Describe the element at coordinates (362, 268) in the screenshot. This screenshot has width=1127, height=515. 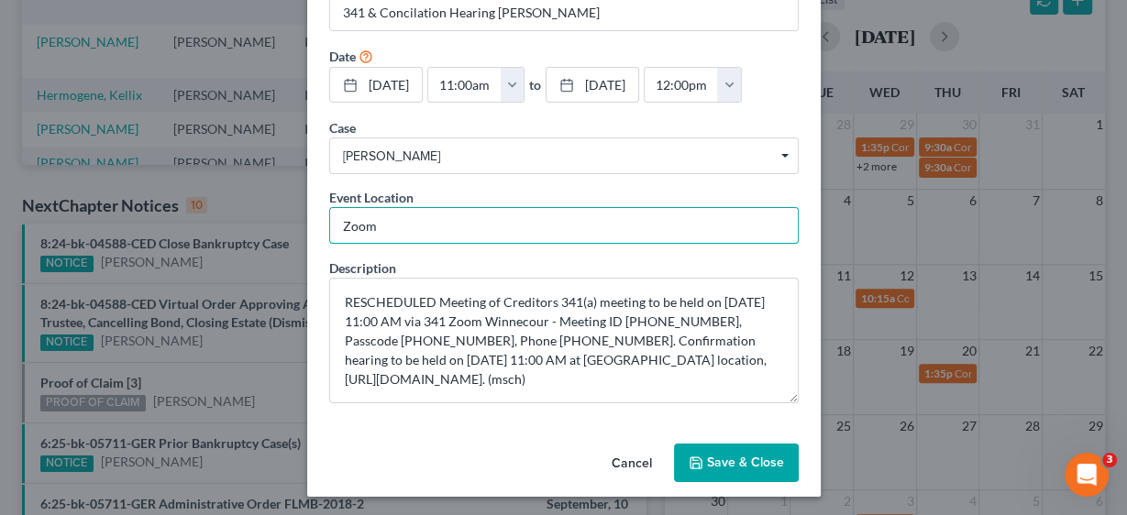
I see `label: Description` at that location.